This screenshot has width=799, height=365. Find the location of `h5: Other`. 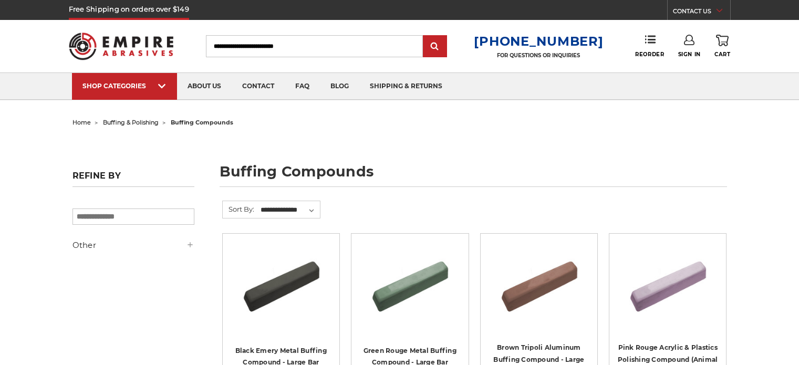

h5: Other is located at coordinates (133, 245).